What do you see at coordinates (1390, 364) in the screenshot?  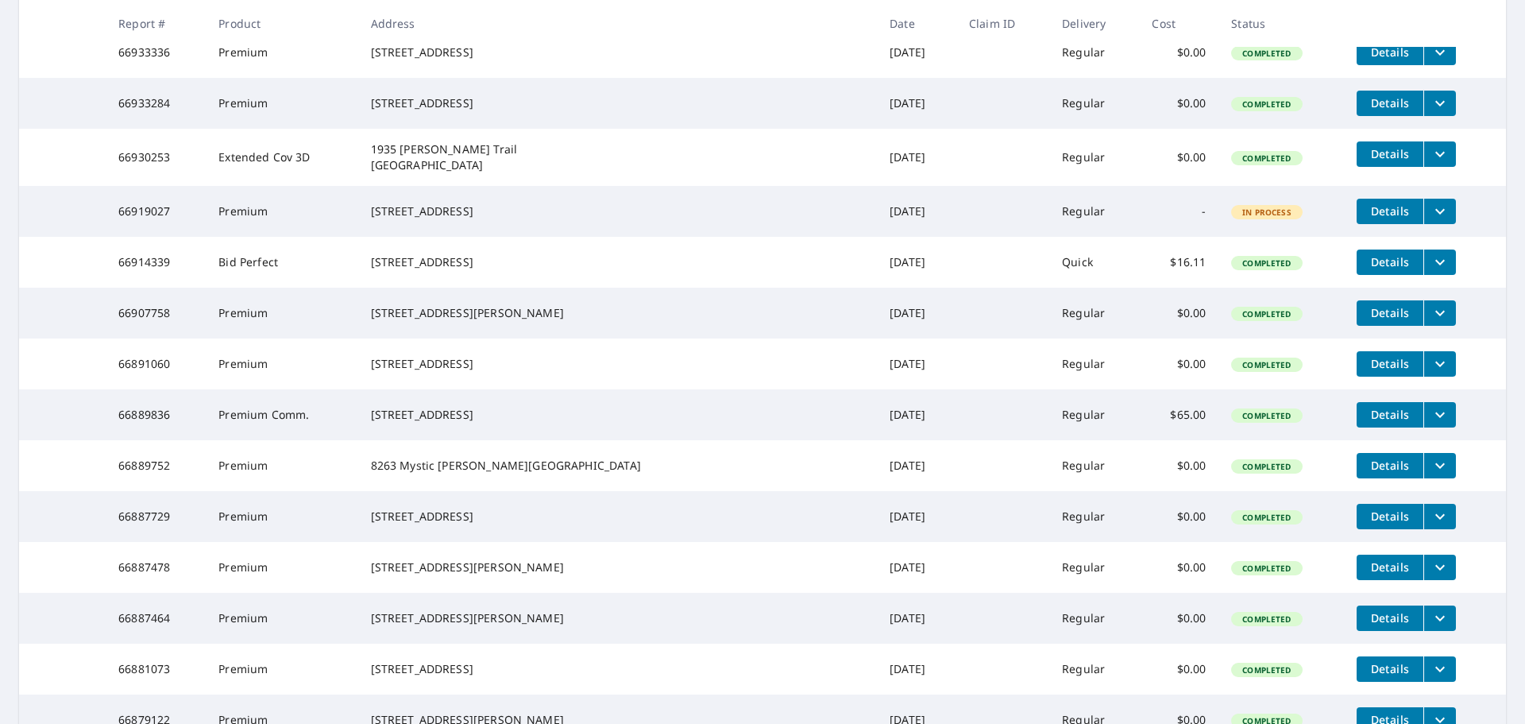 I see `button: detailsBtn-66891060` at bounding box center [1390, 364].